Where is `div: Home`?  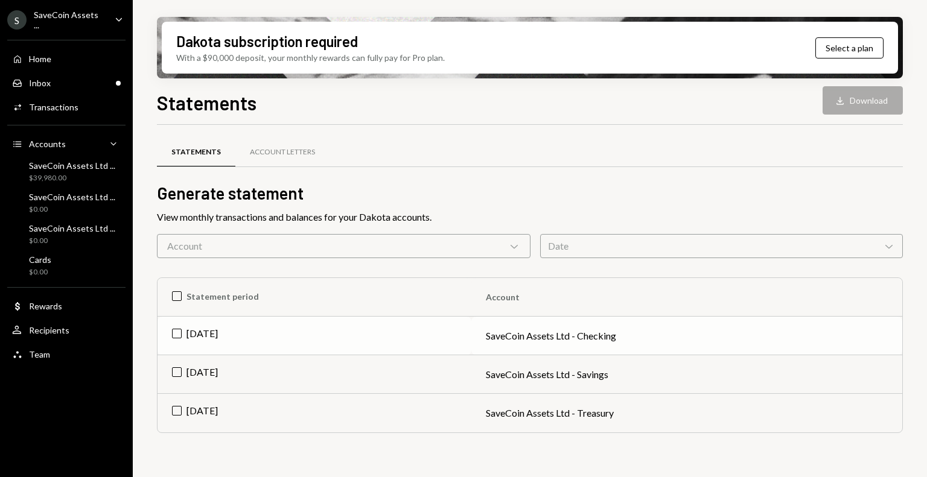
div: Home is located at coordinates (40, 59).